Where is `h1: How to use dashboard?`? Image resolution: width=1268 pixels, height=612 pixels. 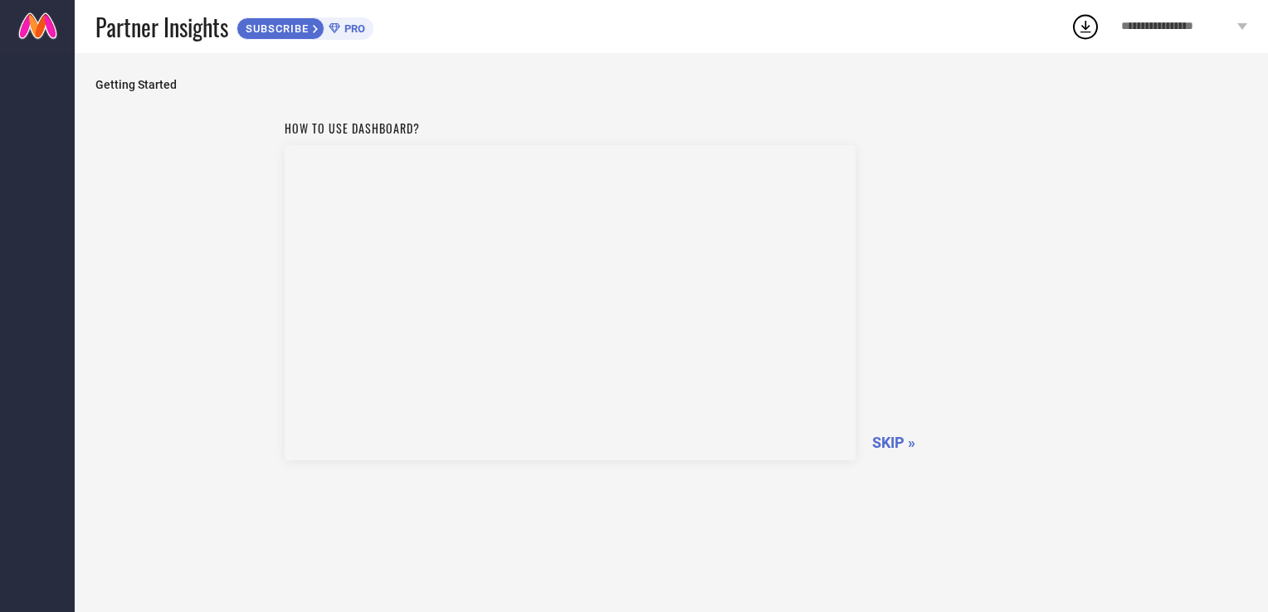
h1: How to use dashboard? is located at coordinates (570, 128).